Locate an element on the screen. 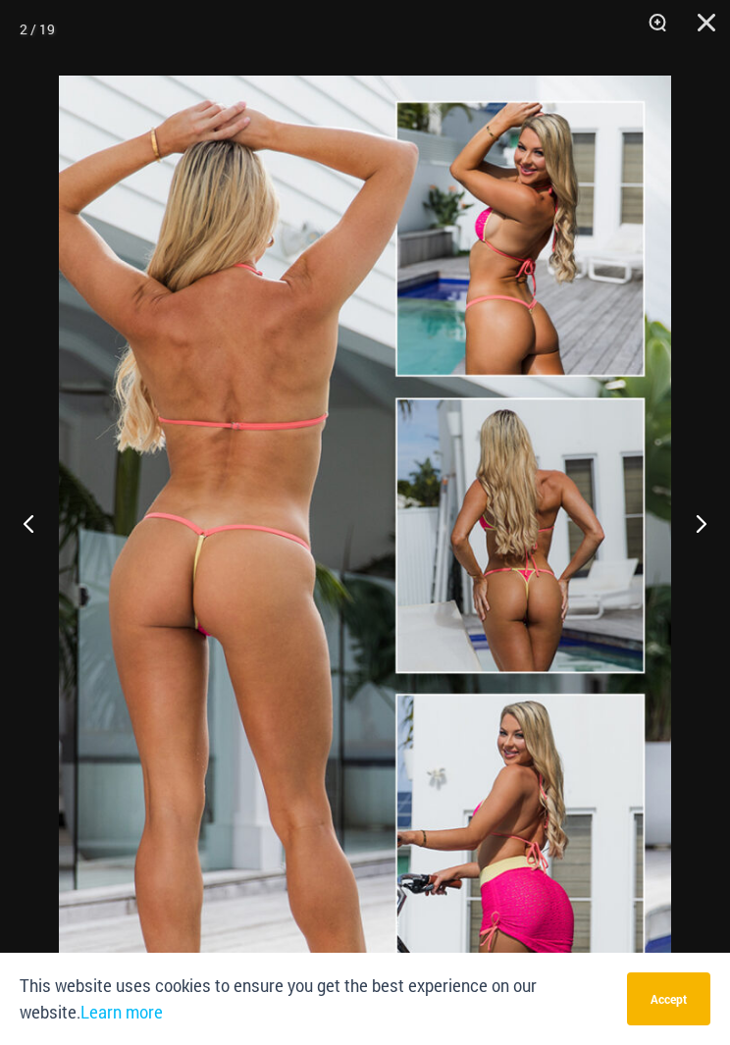 The width and height of the screenshot is (730, 1045). a: Learn more is located at coordinates (122, 1012).